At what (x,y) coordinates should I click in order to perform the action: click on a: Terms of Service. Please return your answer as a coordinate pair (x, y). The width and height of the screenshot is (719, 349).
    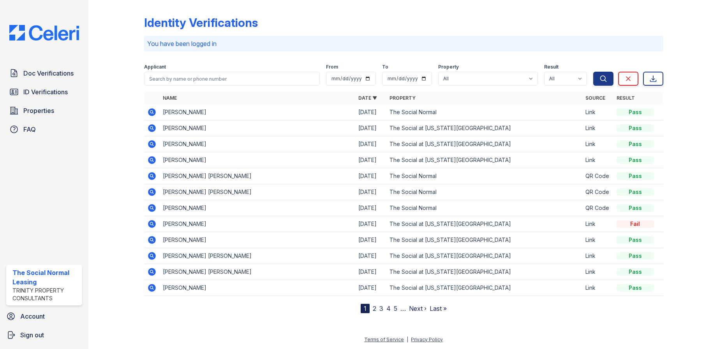
    Looking at the image, I should click on (384, 339).